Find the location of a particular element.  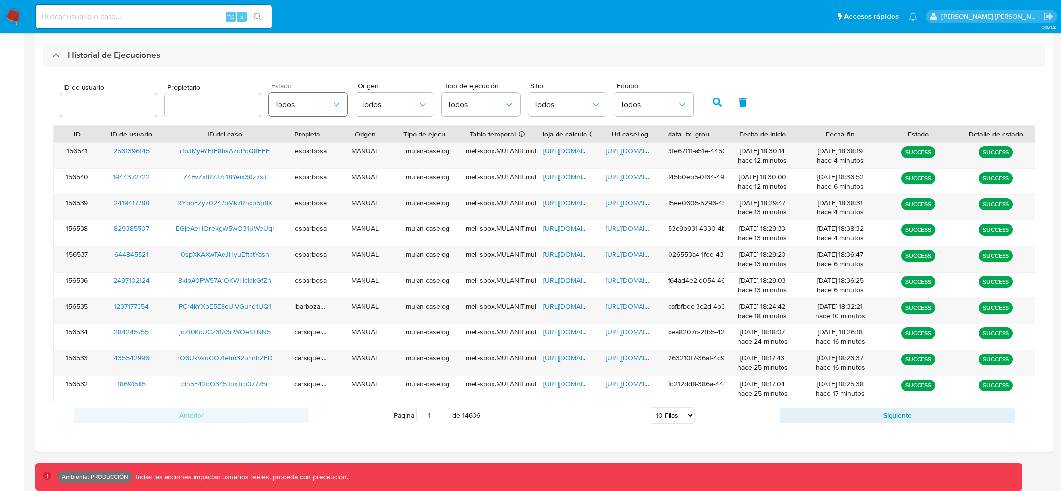

span: Accesos rápidos is located at coordinates (871, 16).